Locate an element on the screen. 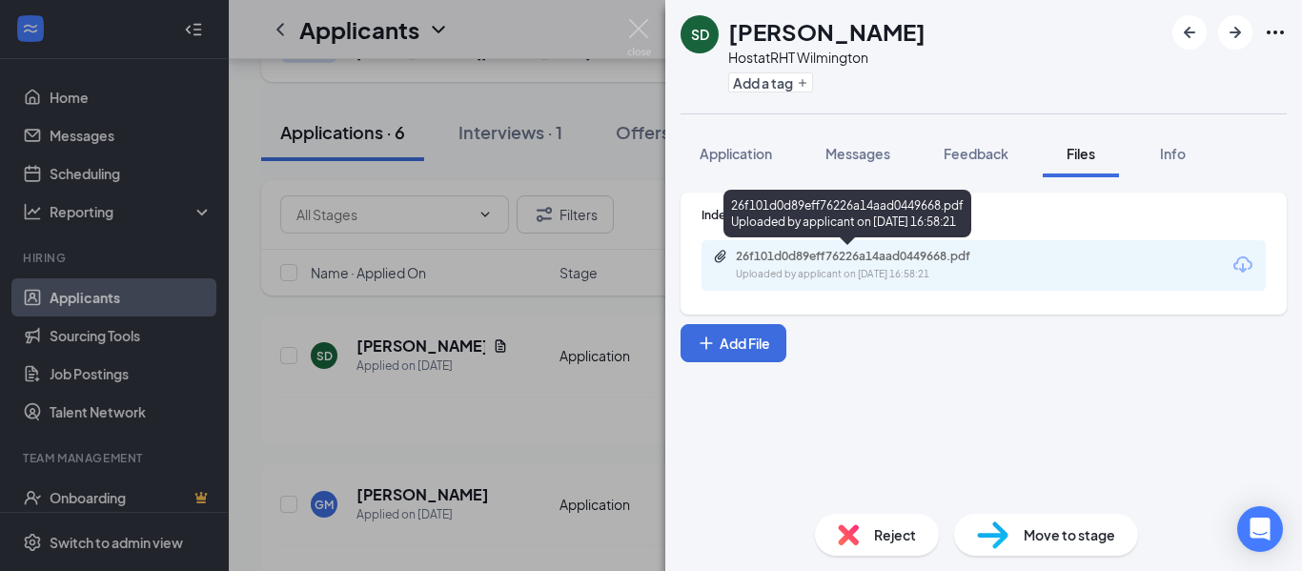  span: Info is located at coordinates (1172, 153).